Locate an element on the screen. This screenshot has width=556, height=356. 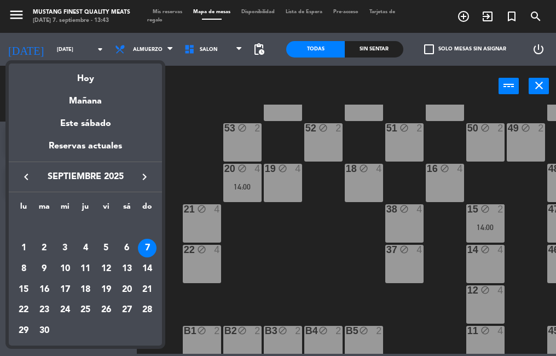
td: 30 de septiembre de 2025 is located at coordinates (44, 331).